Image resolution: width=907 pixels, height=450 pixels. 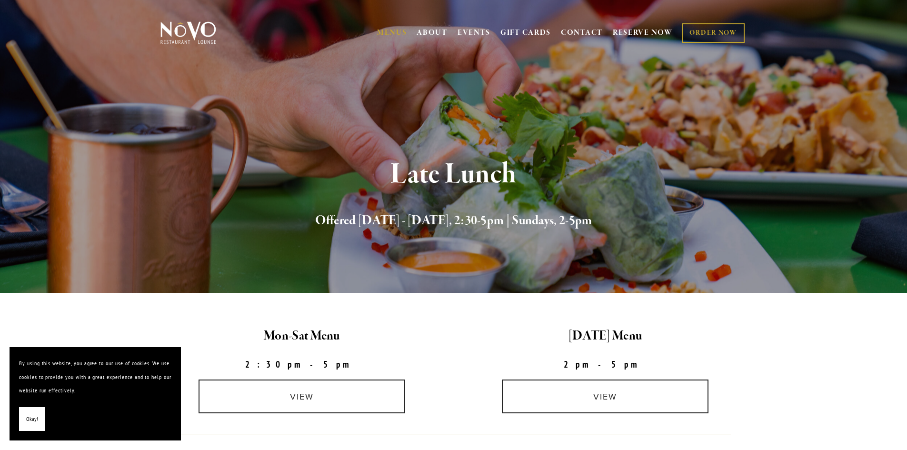 What do you see at coordinates (302, 364) in the screenshot?
I see `strong: 2:30pm-5pm` at bounding box center [302, 364].